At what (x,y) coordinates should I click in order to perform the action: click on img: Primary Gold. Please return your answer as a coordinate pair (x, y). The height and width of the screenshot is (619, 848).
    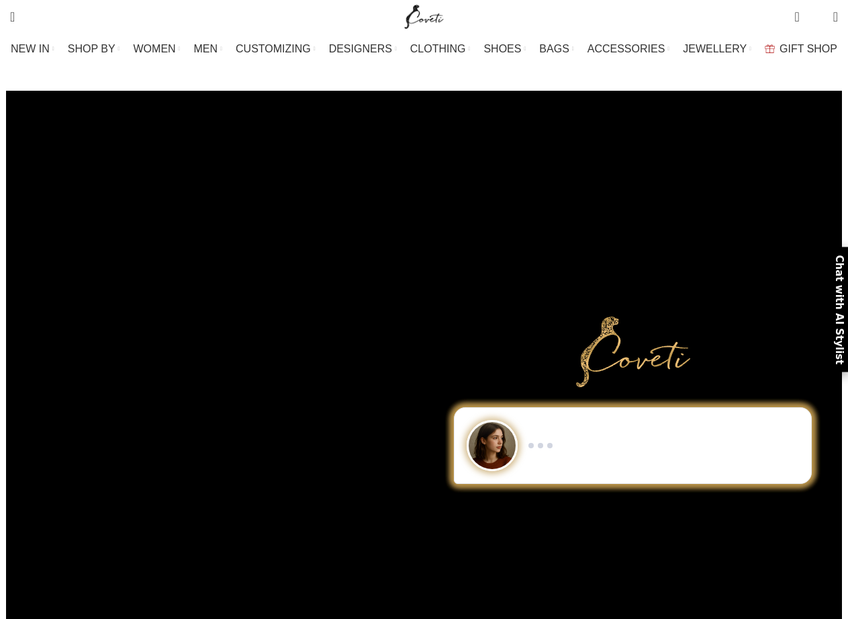
    Looking at the image, I should click on (633, 351).